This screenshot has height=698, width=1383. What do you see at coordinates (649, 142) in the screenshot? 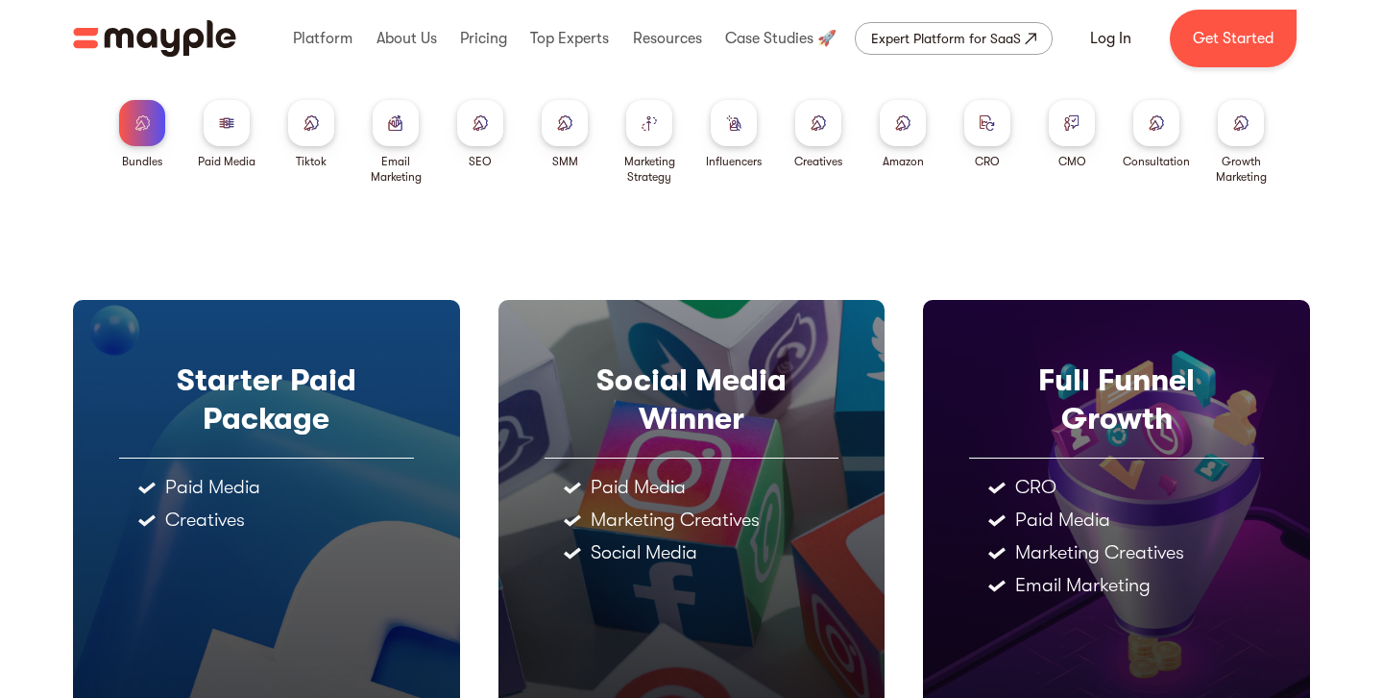
I see `a: Marketing Strategy` at bounding box center [649, 142].